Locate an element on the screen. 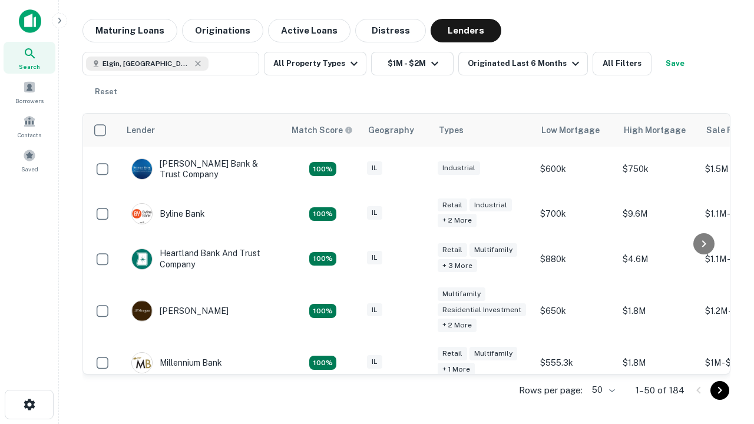  button: Originated Last 6 Months is located at coordinates (523, 64).